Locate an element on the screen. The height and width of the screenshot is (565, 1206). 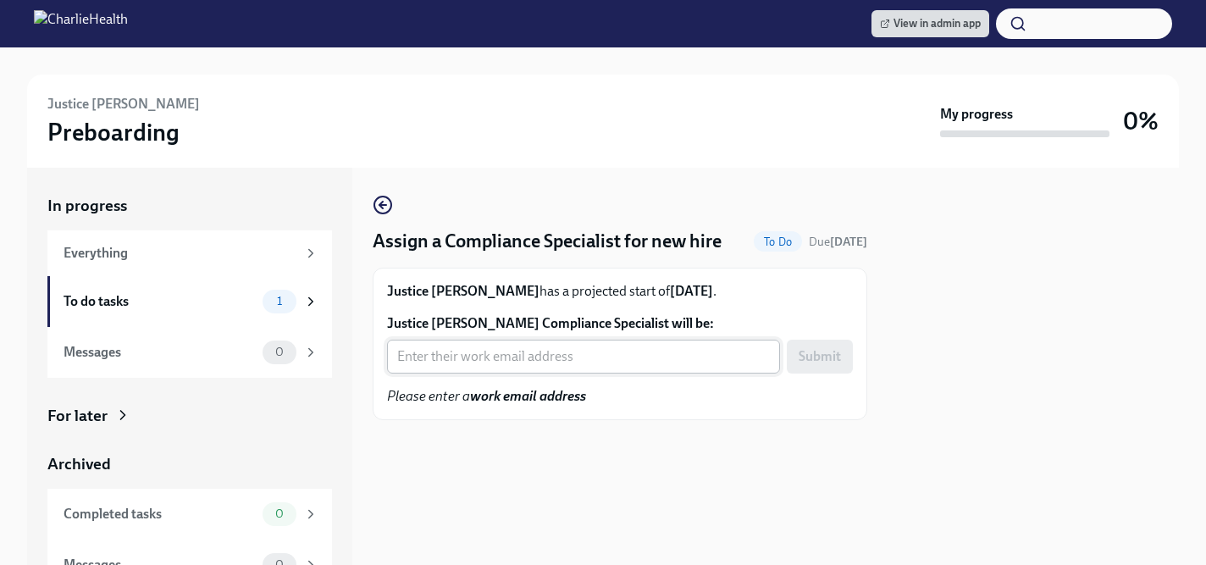
div: Archived is located at coordinates (190, 464).